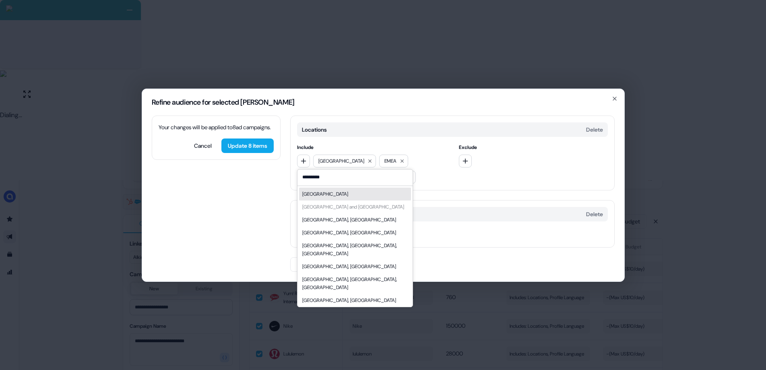  Describe the element at coordinates (215, 127) in the screenshot. I see `span: Your changes will be applied to 8 ad campaigns .` at that location.